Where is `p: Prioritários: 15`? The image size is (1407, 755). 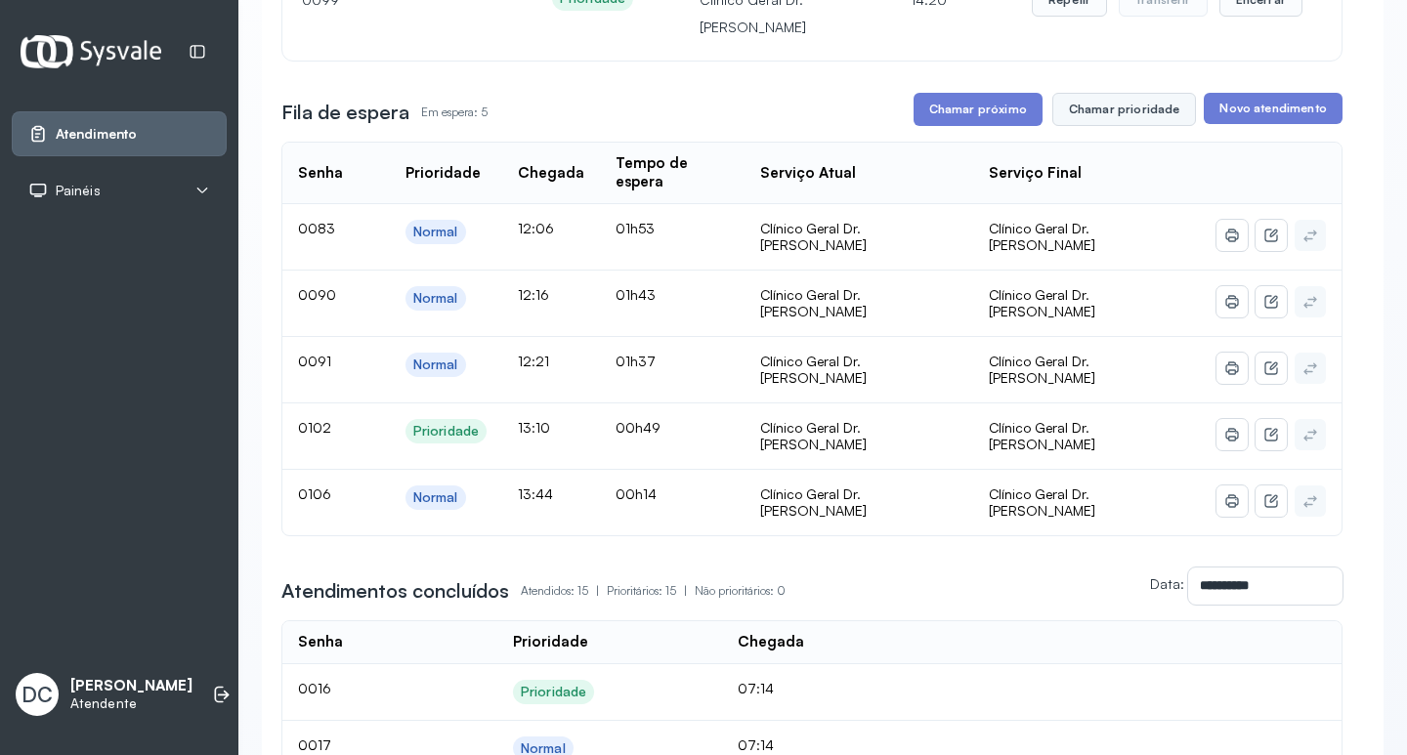
p: Prioritários: 15 is located at coordinates (651, 591).